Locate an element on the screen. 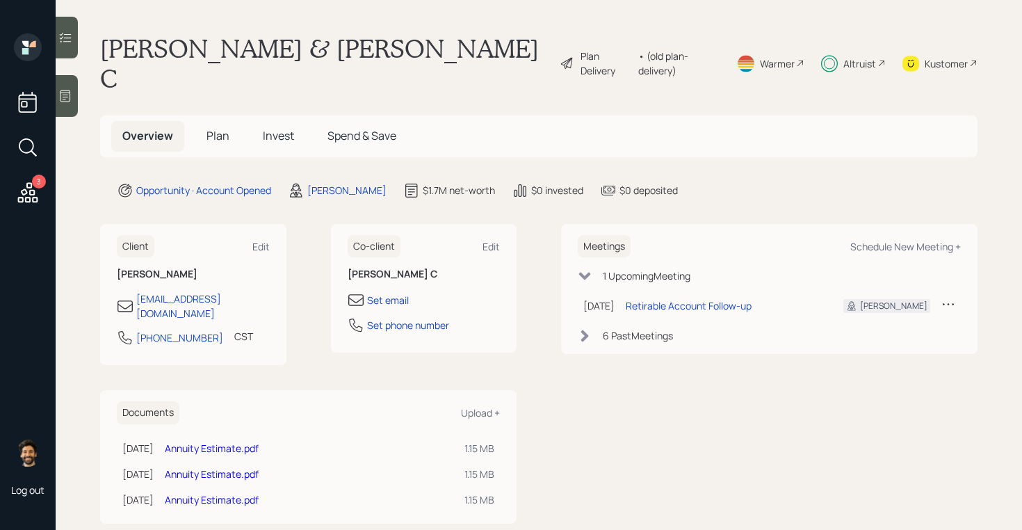 Image resolution: width=1022 pixels, height=530 pixels. div: CST is located at coordinates (243, 336).